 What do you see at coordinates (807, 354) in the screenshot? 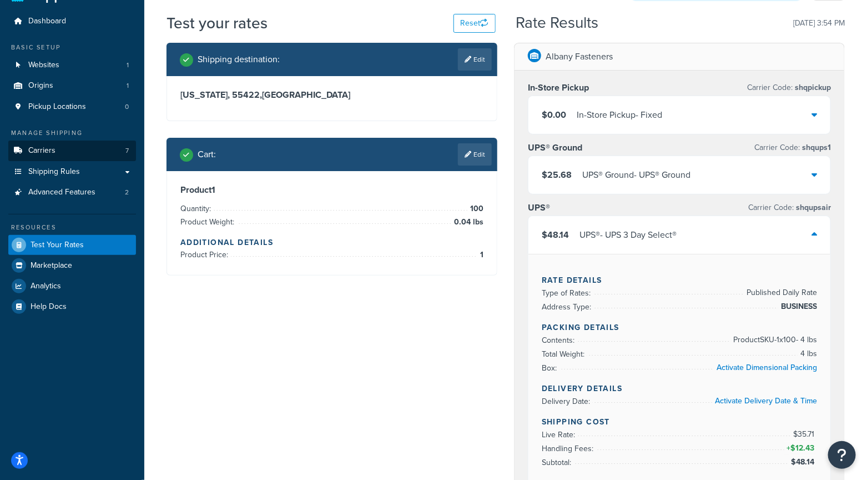
I see `span: 4 lbs` at bounding box center [807, 354].